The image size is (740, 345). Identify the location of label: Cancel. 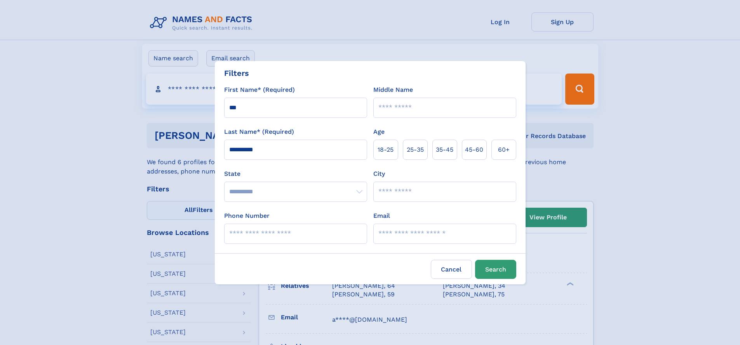
(451, 269).